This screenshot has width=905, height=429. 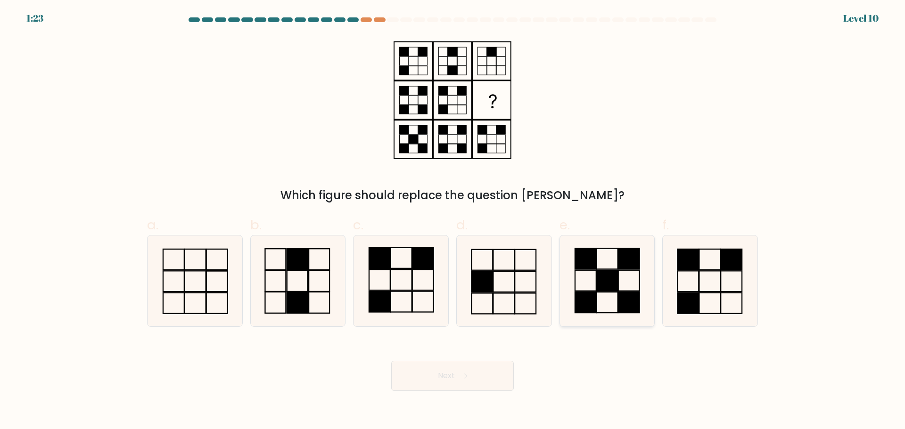 I want to click on span: e., so click(x=565, y=225).